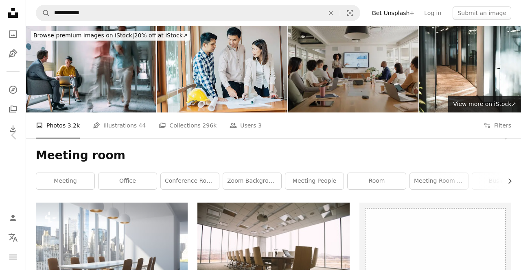 The height and width of the screenshot is (270, 521). What do you see at coordinates (245, 126) in the screenshot?
I see `a: Users 3` at bounding box center [245, 126].